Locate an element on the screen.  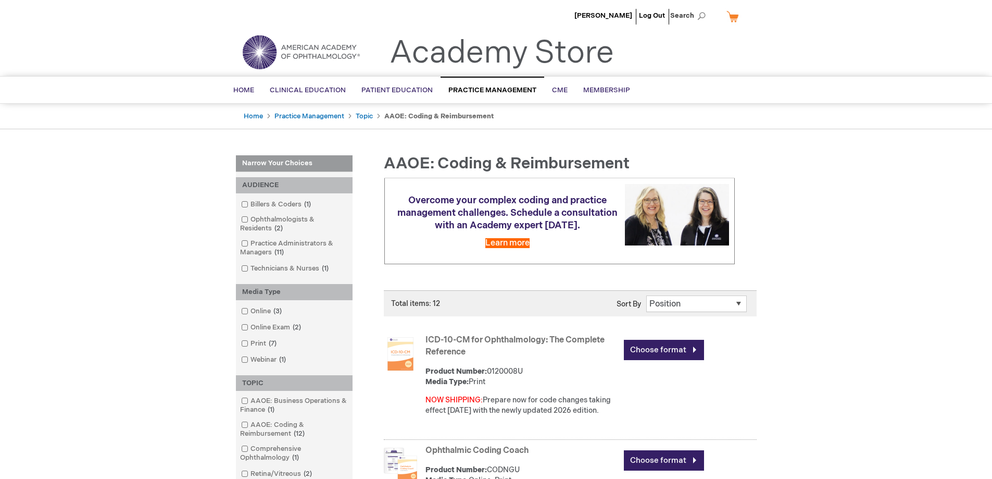
span: Total items: 12 is located at coordinates (416, 303).